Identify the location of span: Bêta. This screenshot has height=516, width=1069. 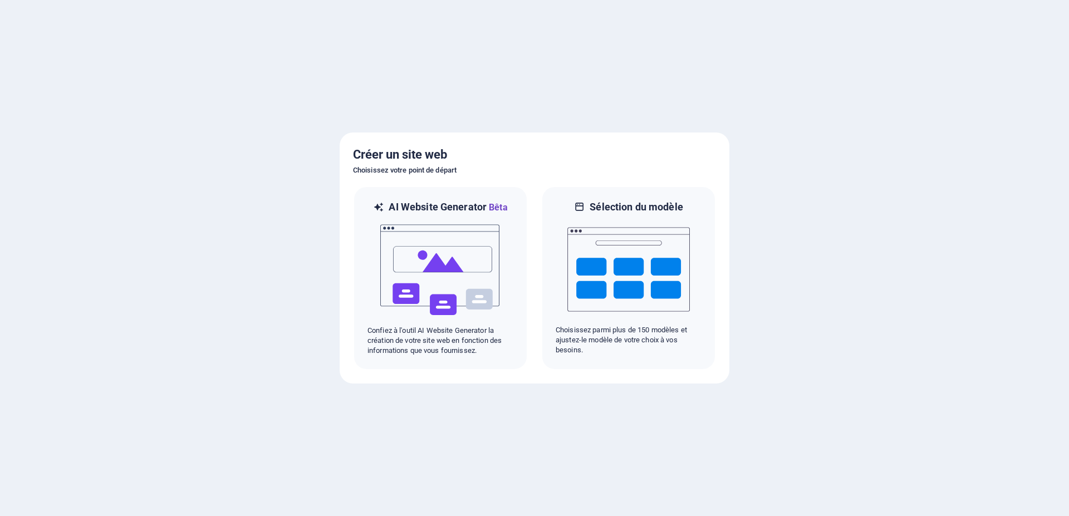
(497, 207).